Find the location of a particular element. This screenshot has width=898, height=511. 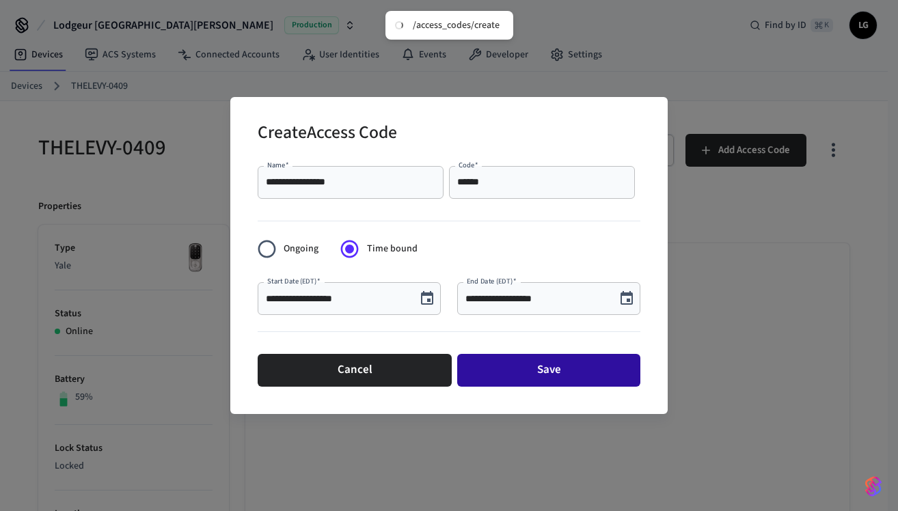

label: Start Date (EDT) is located at coordinates (293, 281).